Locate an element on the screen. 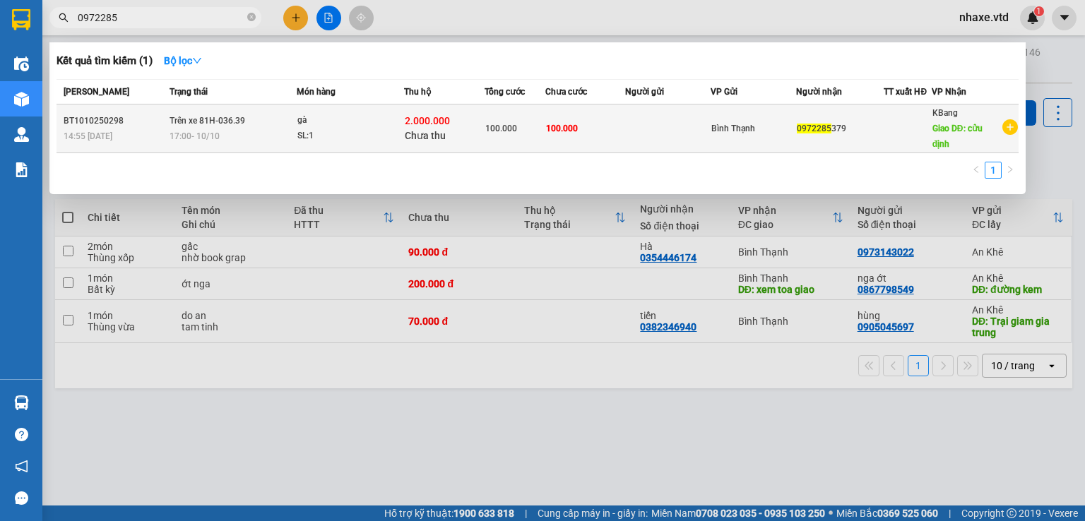 Image resolution: width=1085 pixels, height=521 pixels. button: Bộ lọcdown is located at coordinates (183, 61).